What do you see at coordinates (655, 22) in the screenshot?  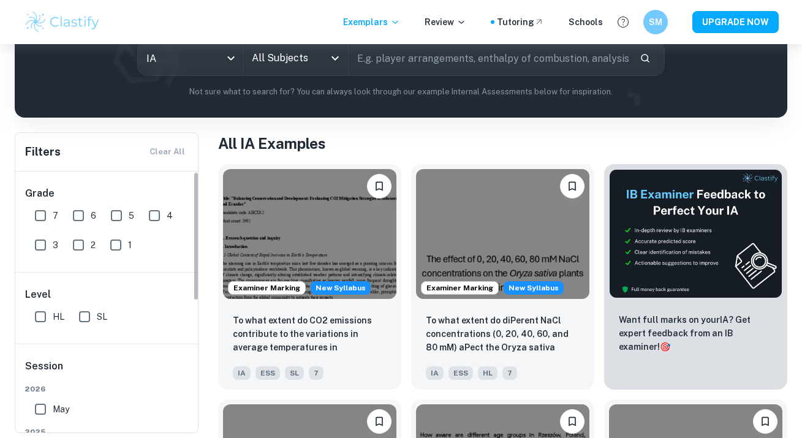 I see `h6: SM` at bounding box center [655, 22].